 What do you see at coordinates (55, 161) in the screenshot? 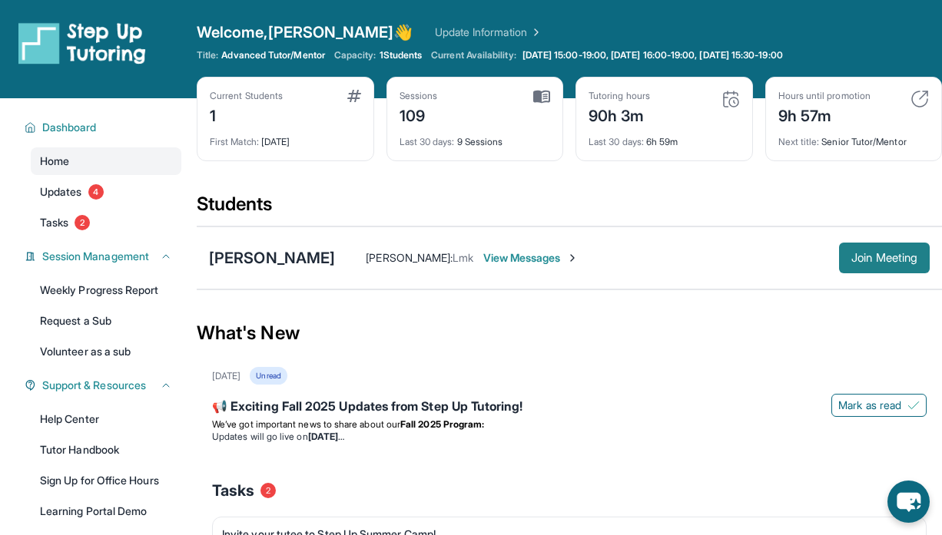
I see `span: Home` at bounding box center [55, 161].